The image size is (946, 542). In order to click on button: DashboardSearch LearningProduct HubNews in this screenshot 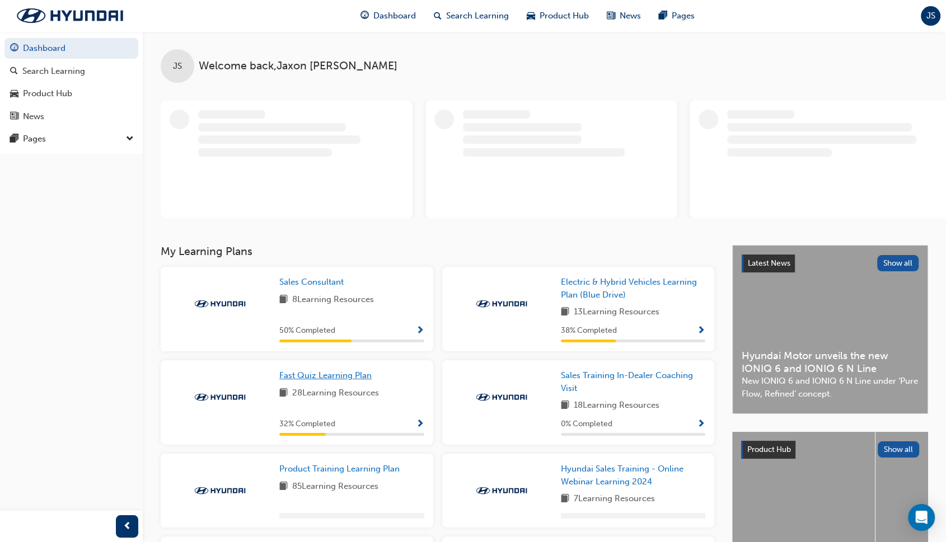, I will do `click(71, 82)`.